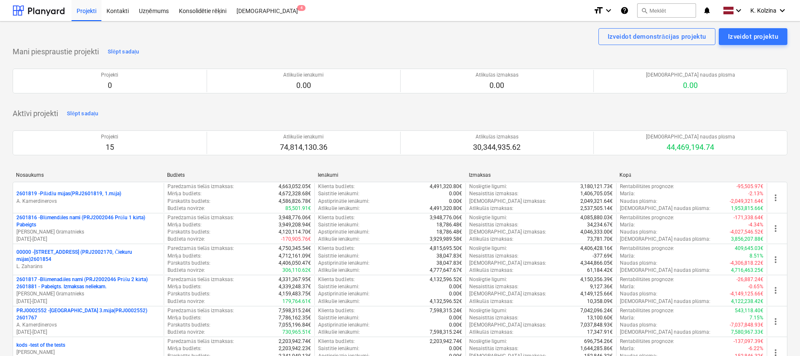 This screenshot has width=800, height=356. I want to click on span: more_vert, so click(776, 290).